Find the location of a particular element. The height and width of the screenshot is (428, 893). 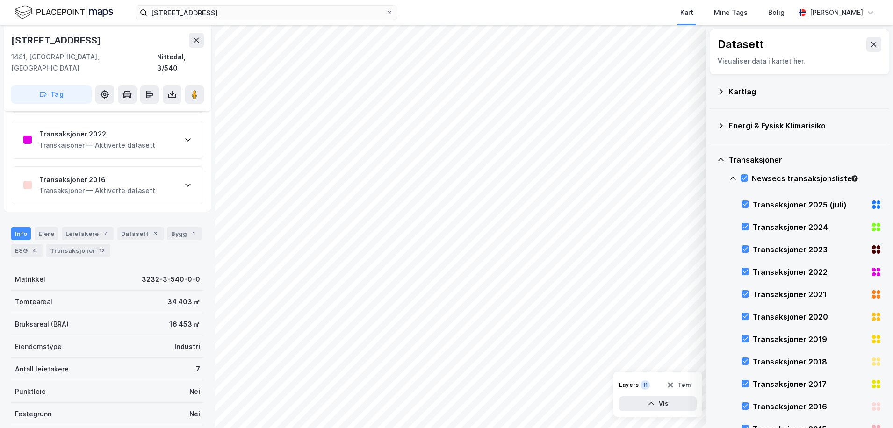

img: logo.f888ab2527a4732fd821a326f86c7f29.svg is located at coordinates (64, 12).